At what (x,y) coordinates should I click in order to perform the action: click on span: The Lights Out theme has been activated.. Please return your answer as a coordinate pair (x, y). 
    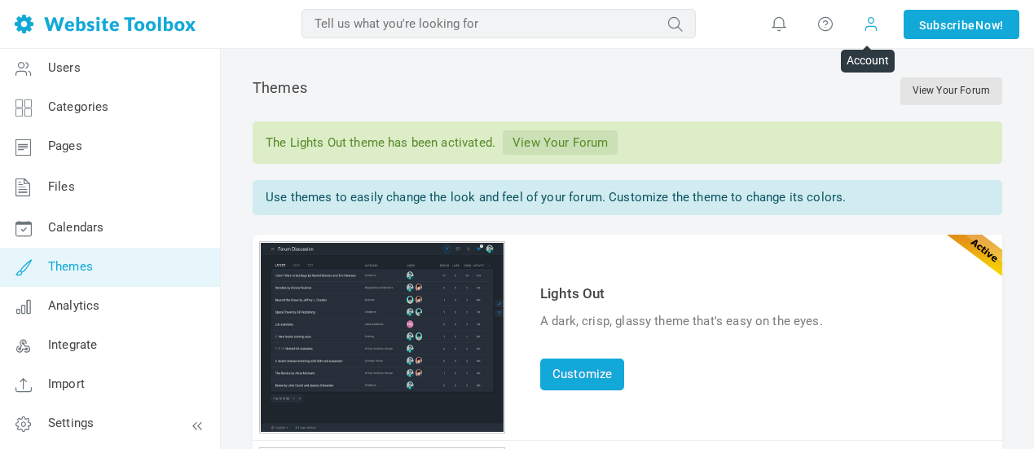
    Looking at the image, I should click on (380, 143).